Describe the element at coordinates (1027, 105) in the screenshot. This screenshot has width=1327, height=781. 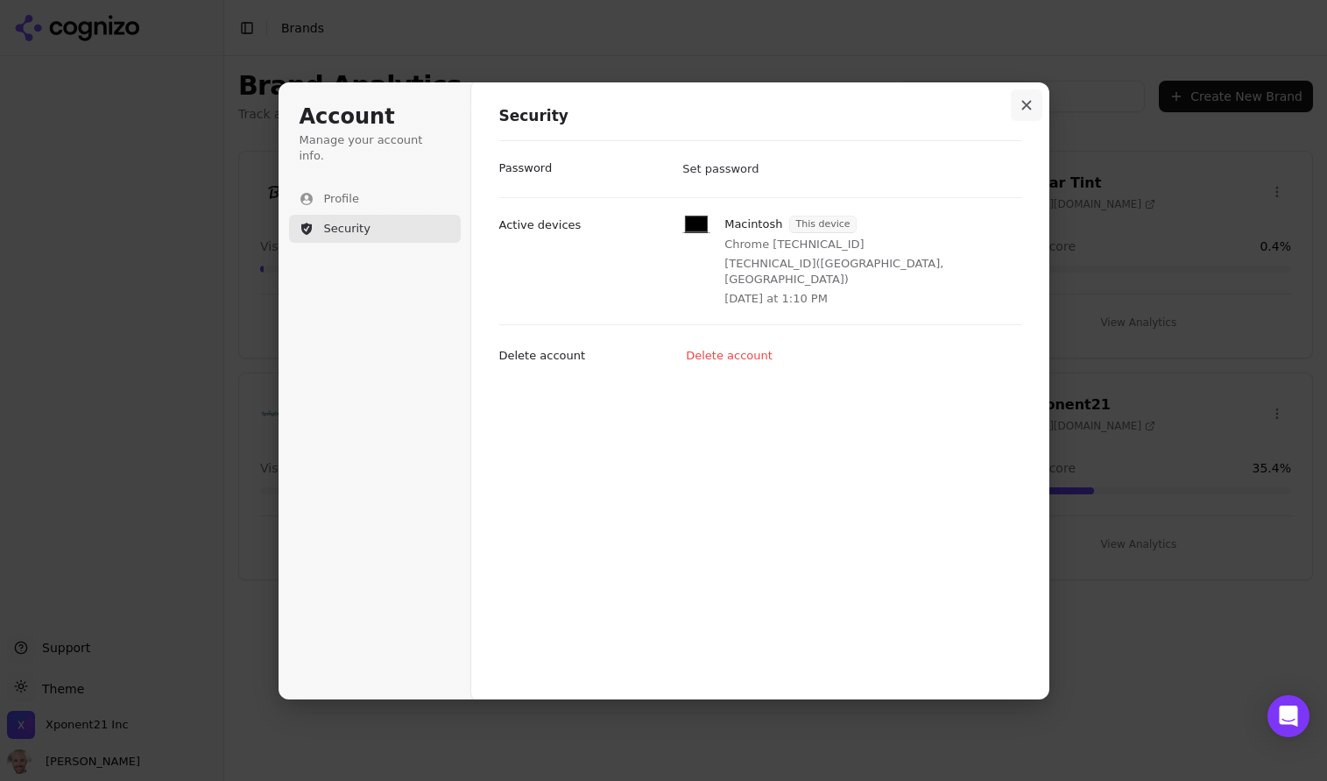
I see `button: Close modal` at that location.